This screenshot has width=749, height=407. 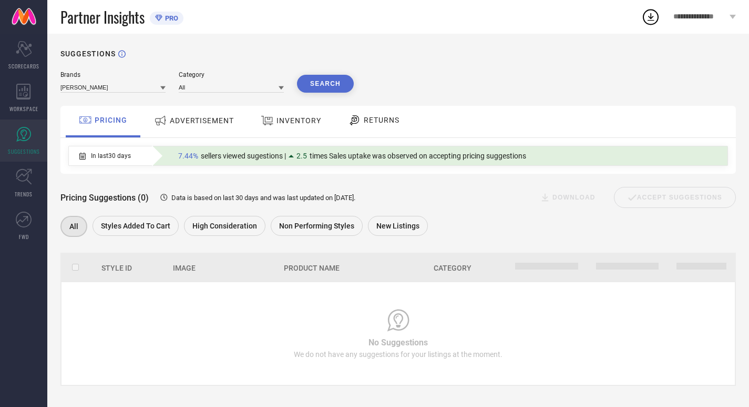 What do you see at coordinates (117, 268) in the screenshot?
I see `span: Style Id` at bounding box center [117, 268].